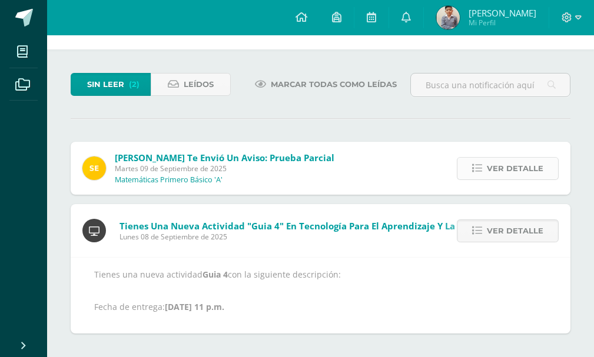 The width and height of the screenshot is (594, 357). I want to click on strong: Guia 4, so click(215, 274).